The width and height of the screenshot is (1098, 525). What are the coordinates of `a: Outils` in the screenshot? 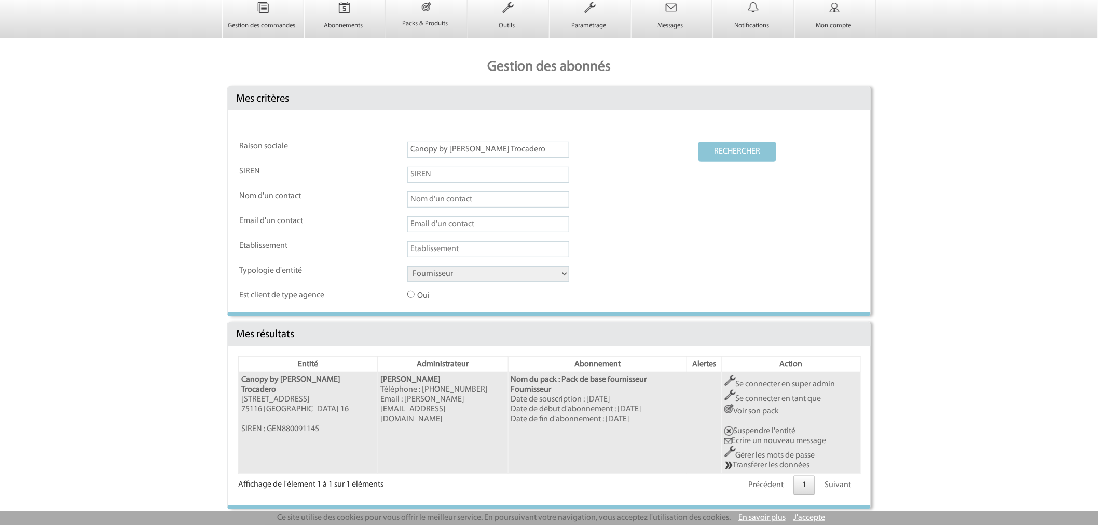 It's located at (508, 21).